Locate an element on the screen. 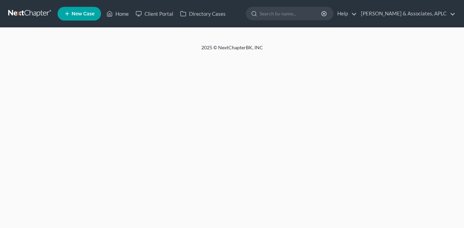  div: 2025 © NextChapterBK, INC is located at coordinates (232, 50).